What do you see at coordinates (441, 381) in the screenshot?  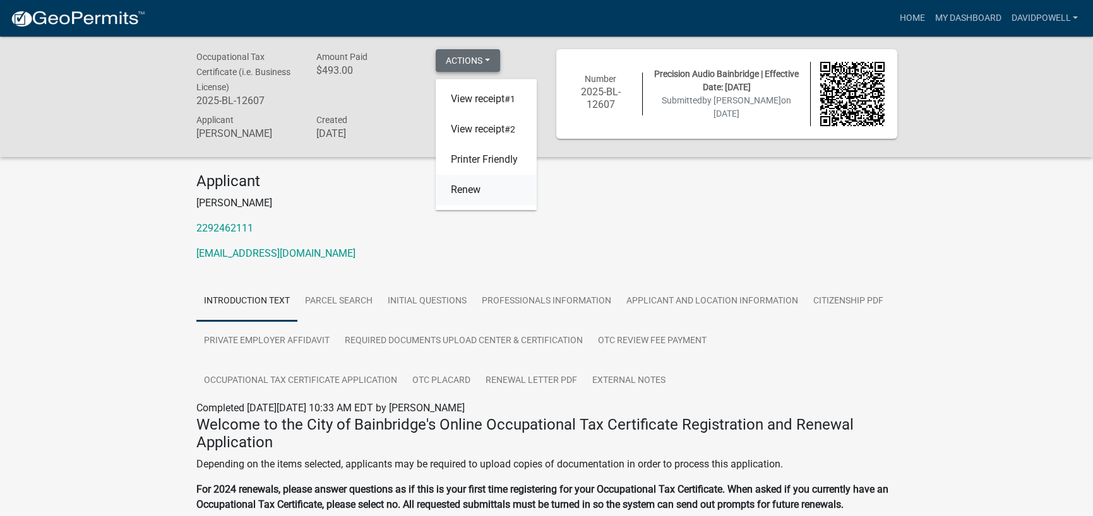 I see `a: OTC Placard` at bounding box center [441, 381].